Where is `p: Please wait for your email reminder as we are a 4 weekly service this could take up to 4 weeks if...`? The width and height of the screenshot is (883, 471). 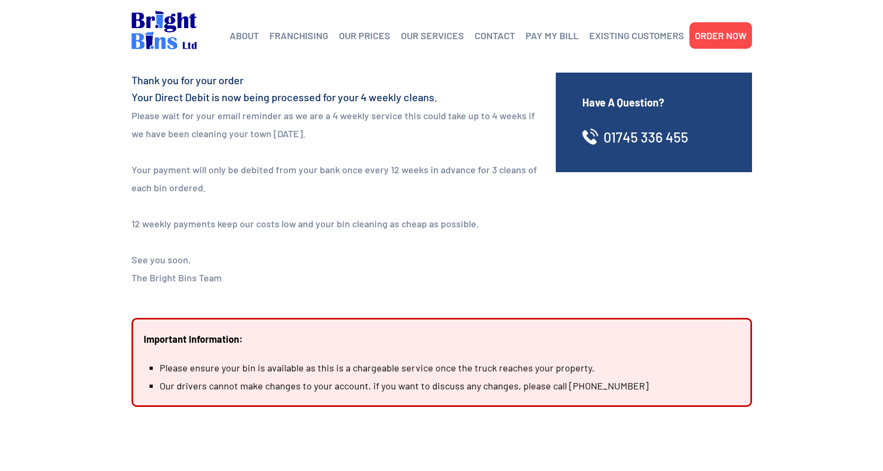 p: Please wait for your email reminder as we are a 4 weekly service this could take up to 4 weeks if... is located at coordinates (336, 125).